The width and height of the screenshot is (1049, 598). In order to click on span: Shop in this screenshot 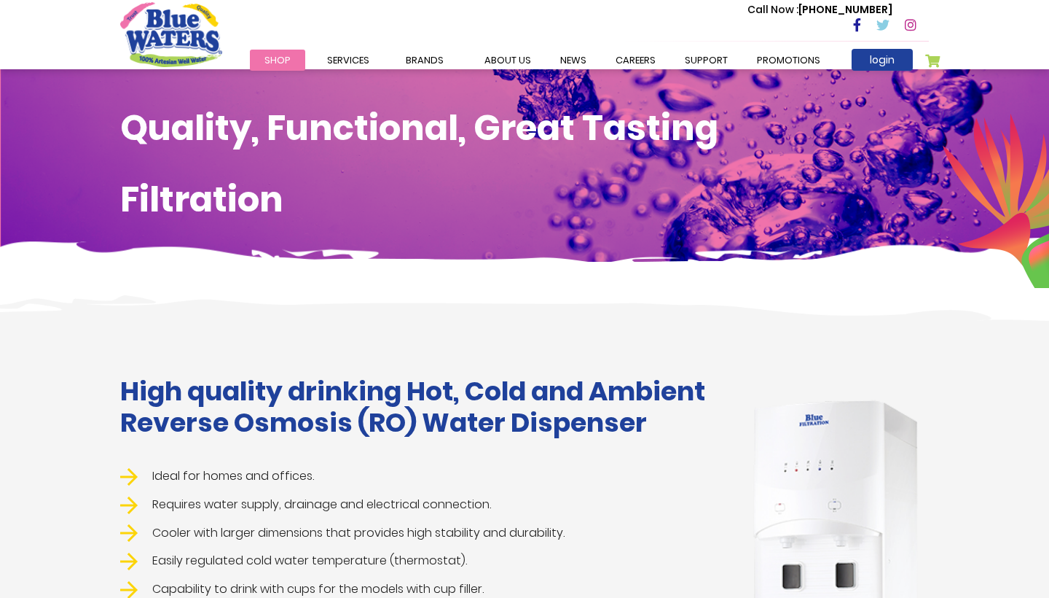, I will do `click(278, 60)`.